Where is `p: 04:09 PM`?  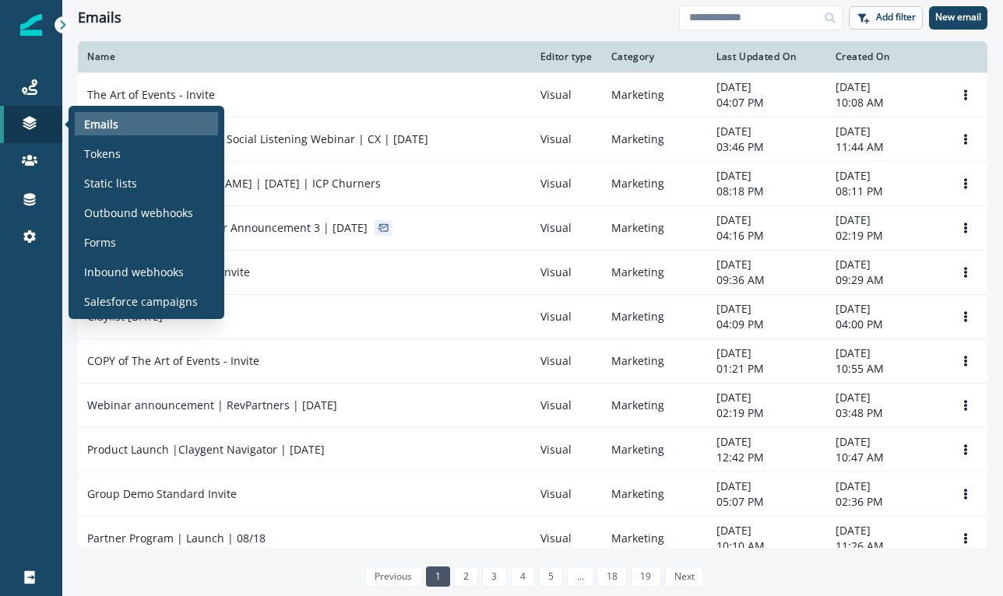 p: 04:09 PM is located at coordinates (766, 325).